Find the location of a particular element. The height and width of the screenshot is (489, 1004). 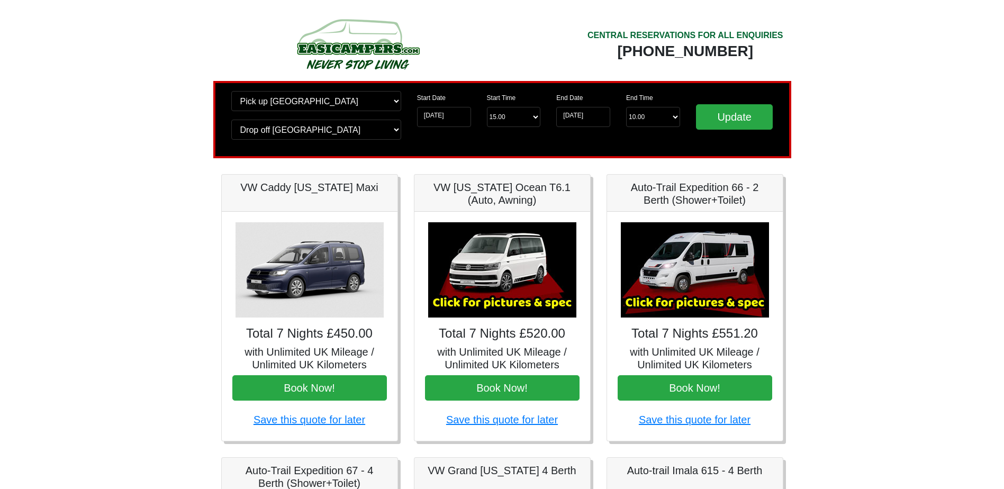

input: Update is located at coordinates (735, 117).